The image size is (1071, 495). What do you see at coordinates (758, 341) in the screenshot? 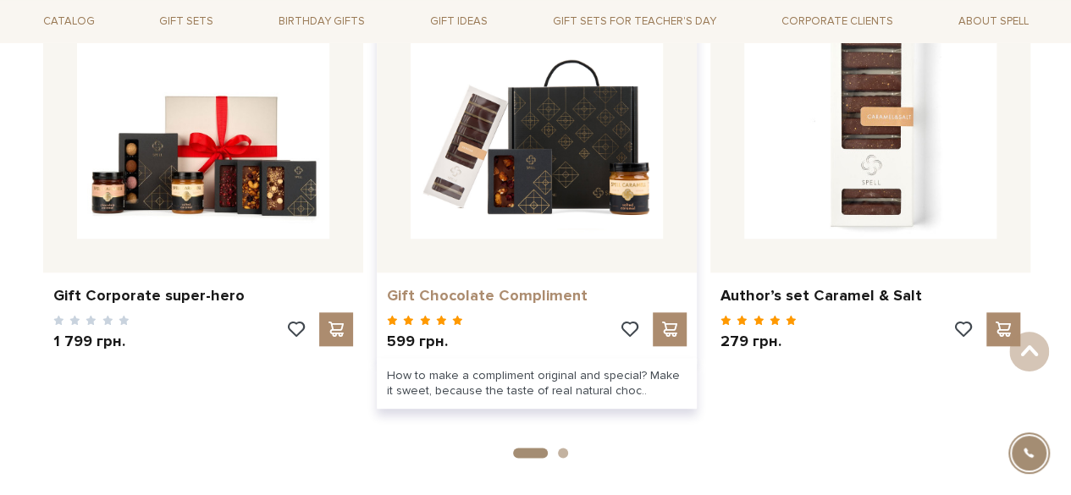
I see `p: 279 грн.` at bounding box center [758, 341].